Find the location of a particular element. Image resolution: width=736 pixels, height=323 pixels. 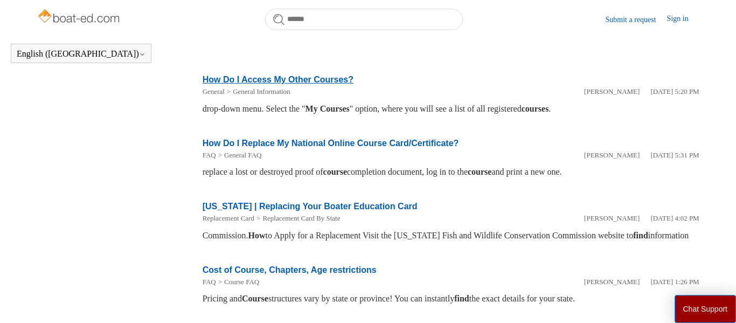

div: drop-down menu. Select the " " option, where you will see a list of all registered . is located at coordinates (451, 109).